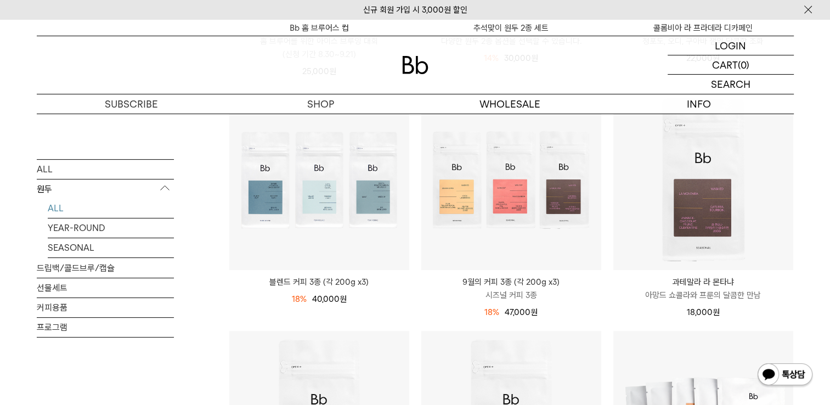 The image size is (830, 405). I want to click on p: LOGIN, so click(731, 46).